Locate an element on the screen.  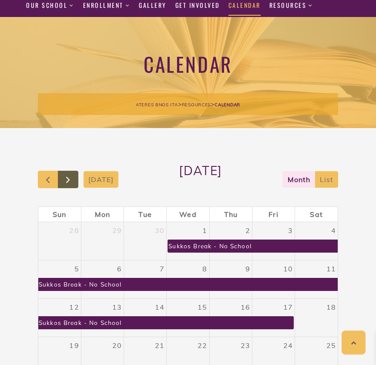
a: October 15, 2025 is located at coordinates (202, 307).